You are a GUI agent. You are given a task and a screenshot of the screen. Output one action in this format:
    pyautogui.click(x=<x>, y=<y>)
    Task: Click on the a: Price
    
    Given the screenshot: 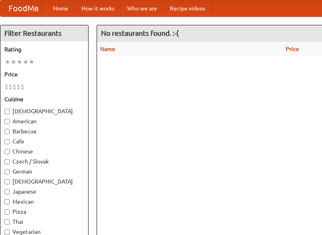 What is the action you would take?
    pyautogui.click(x=292, y=49)
    